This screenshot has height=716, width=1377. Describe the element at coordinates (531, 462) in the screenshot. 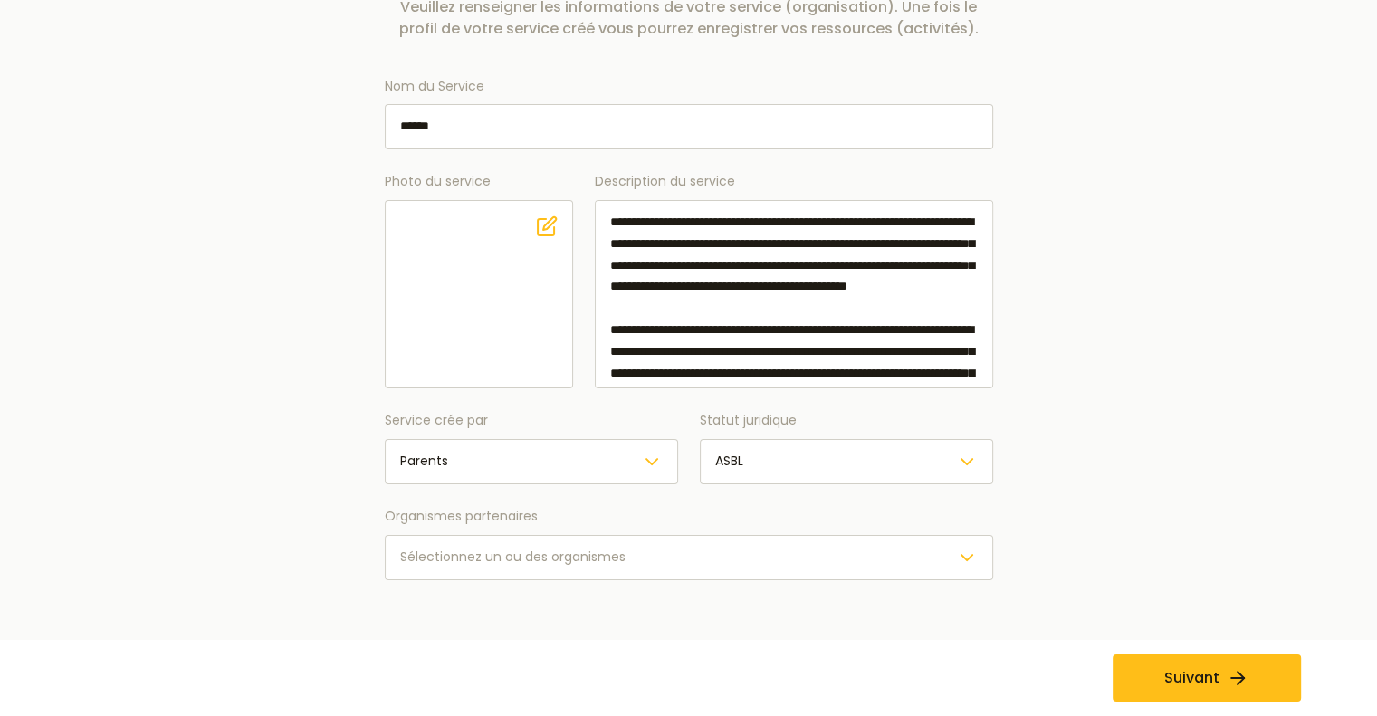

I see `button: Parents` at that location.